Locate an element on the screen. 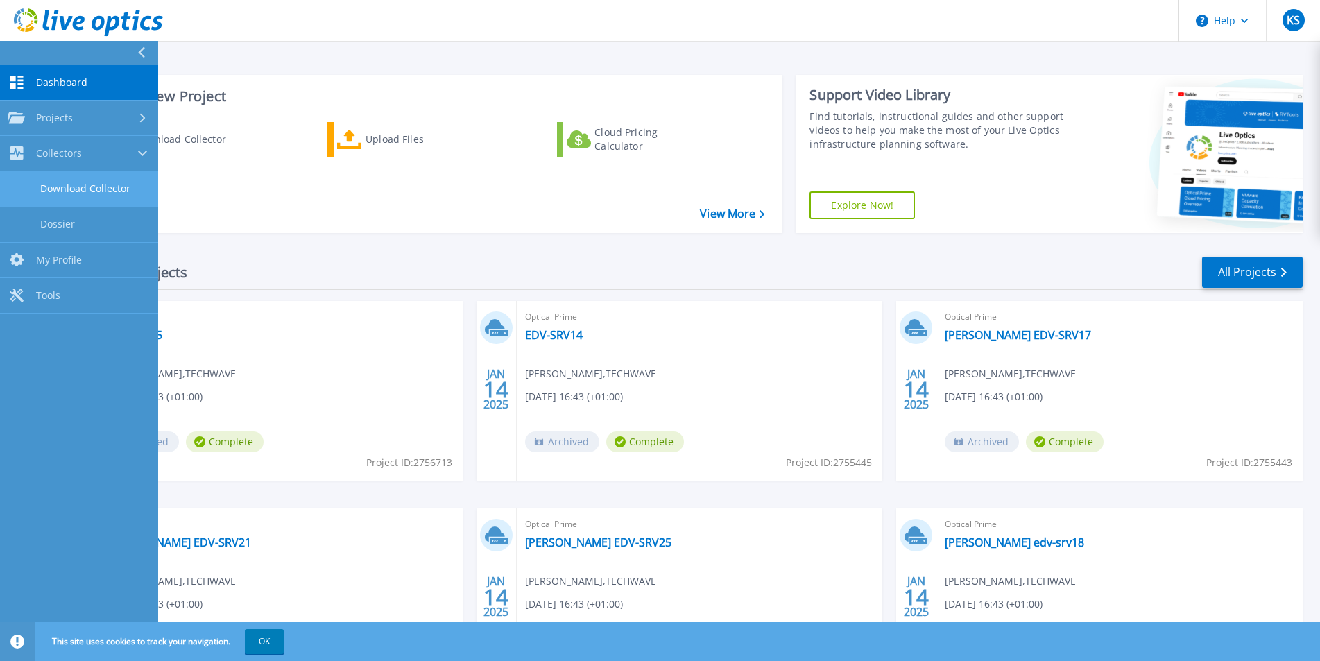 This screenshot has width=1320, height=661. div: Find tutorials, instructional guides and other support videos to help you make the most of your L... is located at coordinates (938, 130).